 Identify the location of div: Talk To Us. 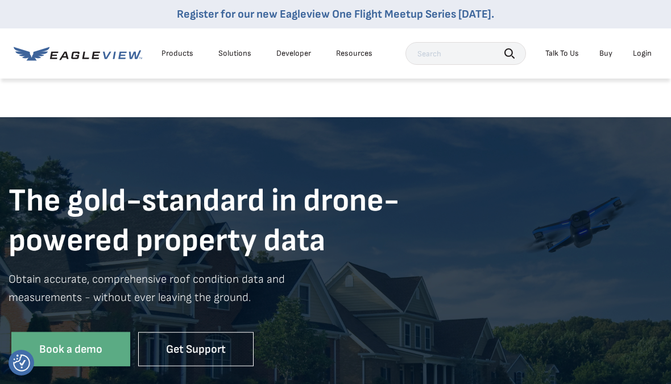
(561, 53).